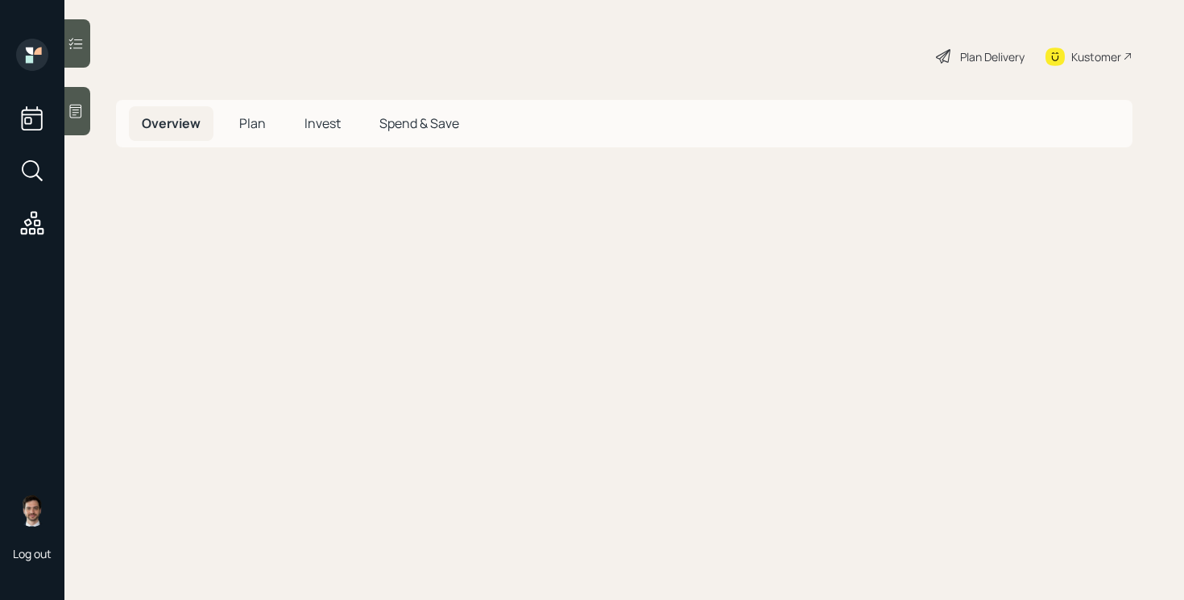 This screenshot has width=1184, height=600. What do you see at coordinates (171, 123) in the screenshot?
I see `span: Overview` at bounding box center [171, 123].